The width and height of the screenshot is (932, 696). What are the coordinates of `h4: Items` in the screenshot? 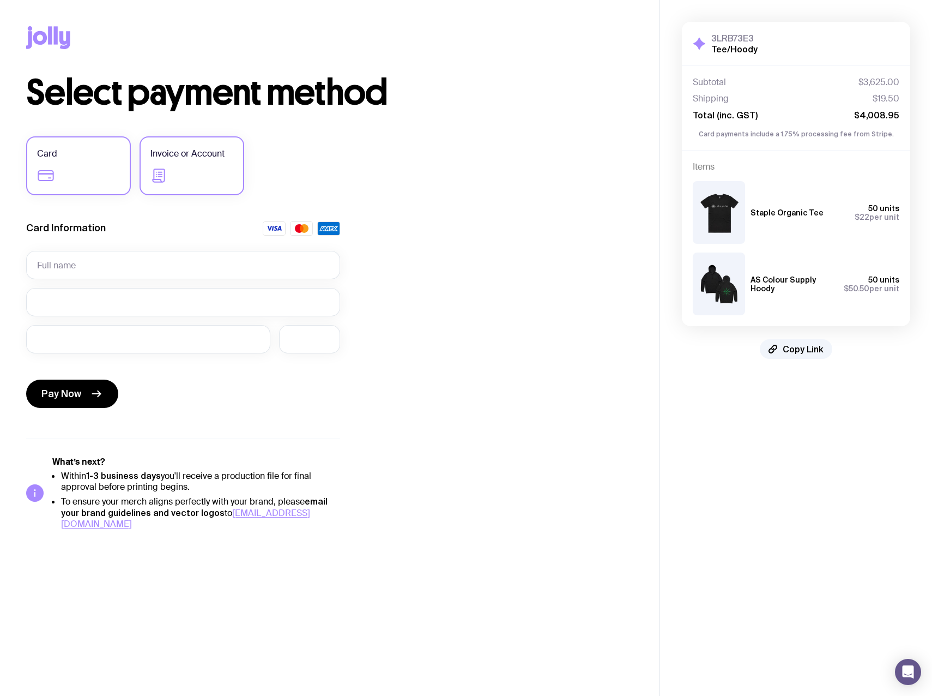 It's located at (796, 167).